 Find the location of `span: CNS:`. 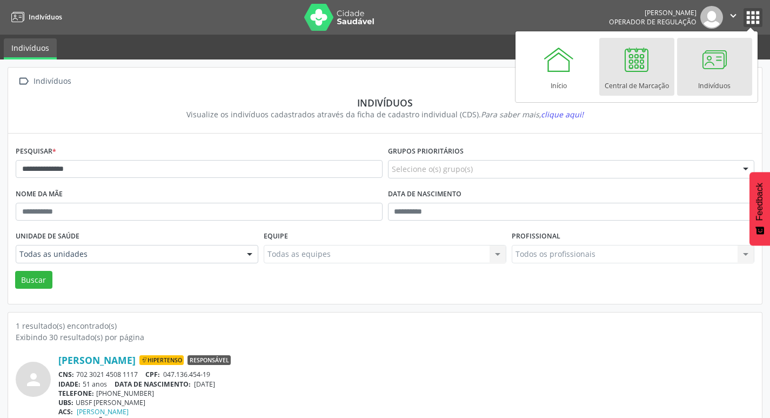

span: CNS: is located at coordinates (66, 374).